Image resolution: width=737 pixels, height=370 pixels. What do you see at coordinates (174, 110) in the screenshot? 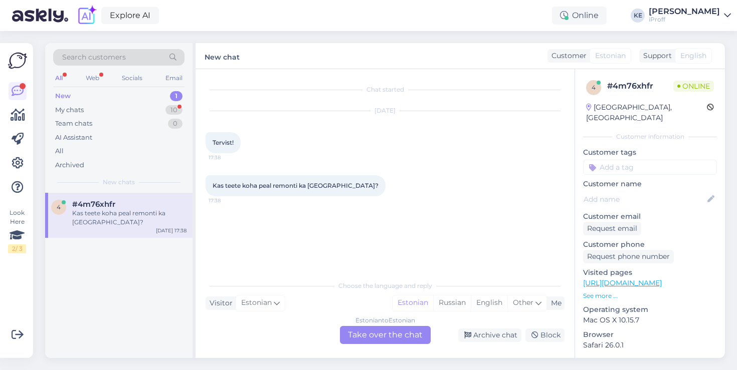
I see `div: 10` at bounding box center [174, 110].